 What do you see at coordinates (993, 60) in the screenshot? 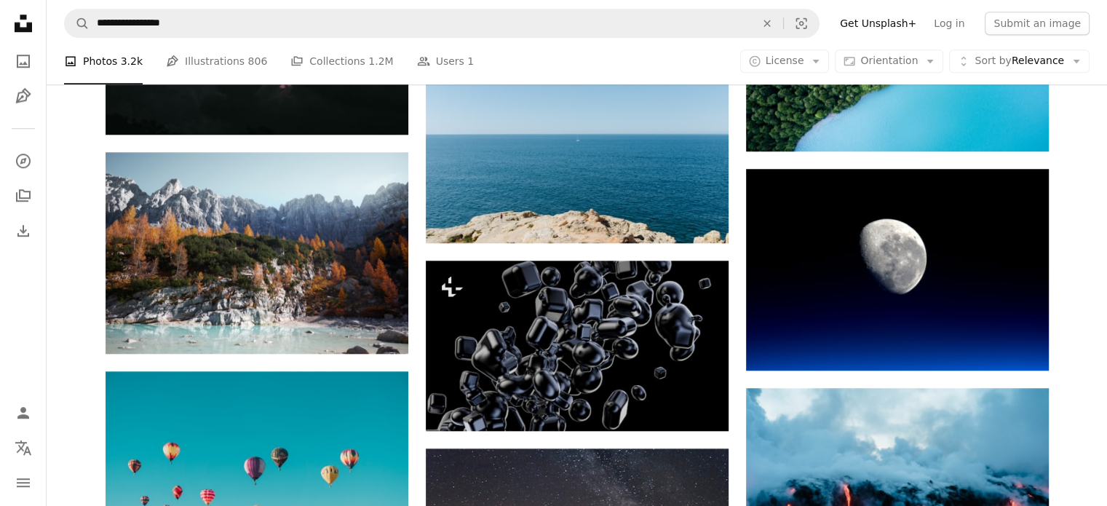
I see `span: Sort by` at bounding box center [993, 60].